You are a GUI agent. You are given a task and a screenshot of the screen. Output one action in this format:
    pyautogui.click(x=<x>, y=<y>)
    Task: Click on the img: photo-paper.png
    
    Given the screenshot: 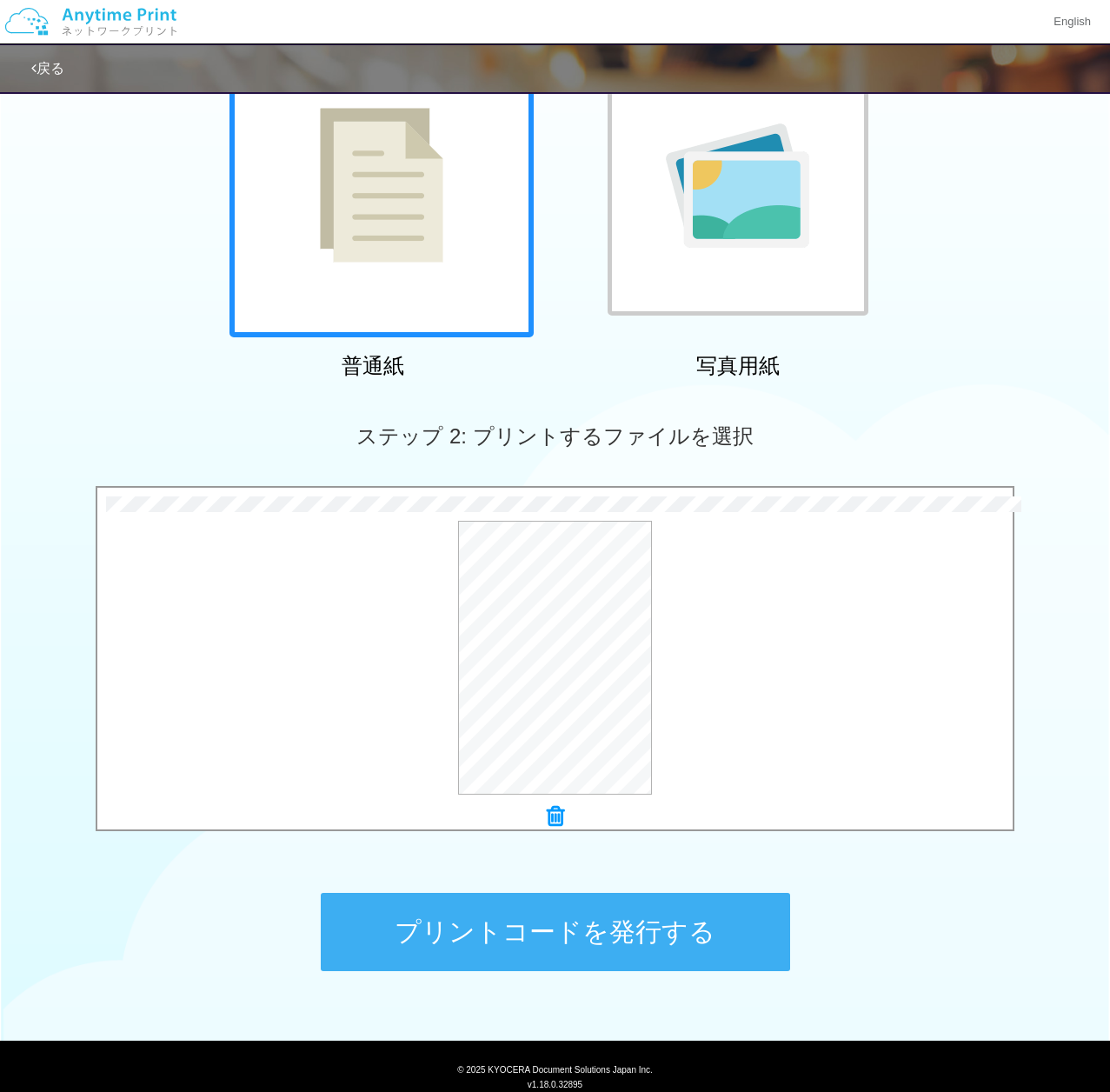 What is the action you would take?
    pyautogui.click(x=737, y=185)
    